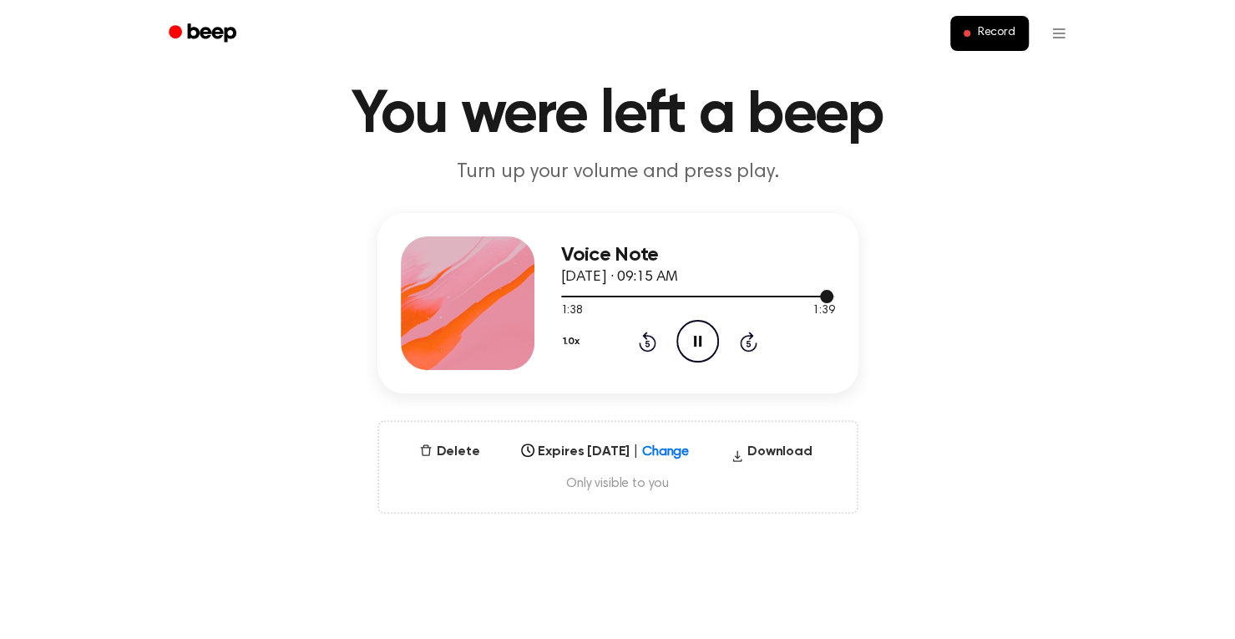 Image resolution: width=1235 pixels, height=639 pixels. Describe the element at coordinates (996, 33) in the screenshot. I see `span: Record` at that location.